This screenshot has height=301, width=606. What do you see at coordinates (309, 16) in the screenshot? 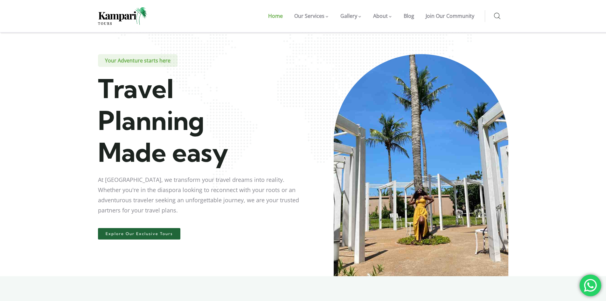
I see `span: Our Services` at bounding box center [309, 16].